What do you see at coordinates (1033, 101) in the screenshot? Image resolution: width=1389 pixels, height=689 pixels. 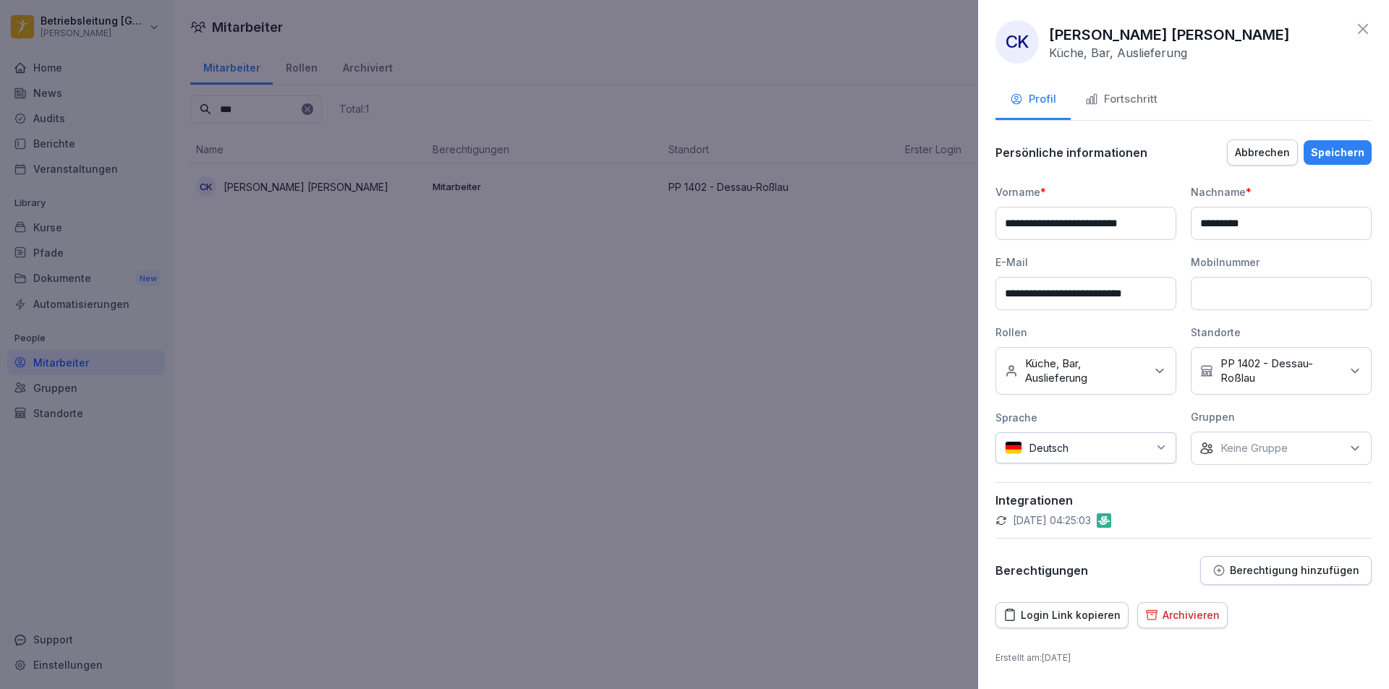 I see `button: Profil` at bounding box center [1033, 101].